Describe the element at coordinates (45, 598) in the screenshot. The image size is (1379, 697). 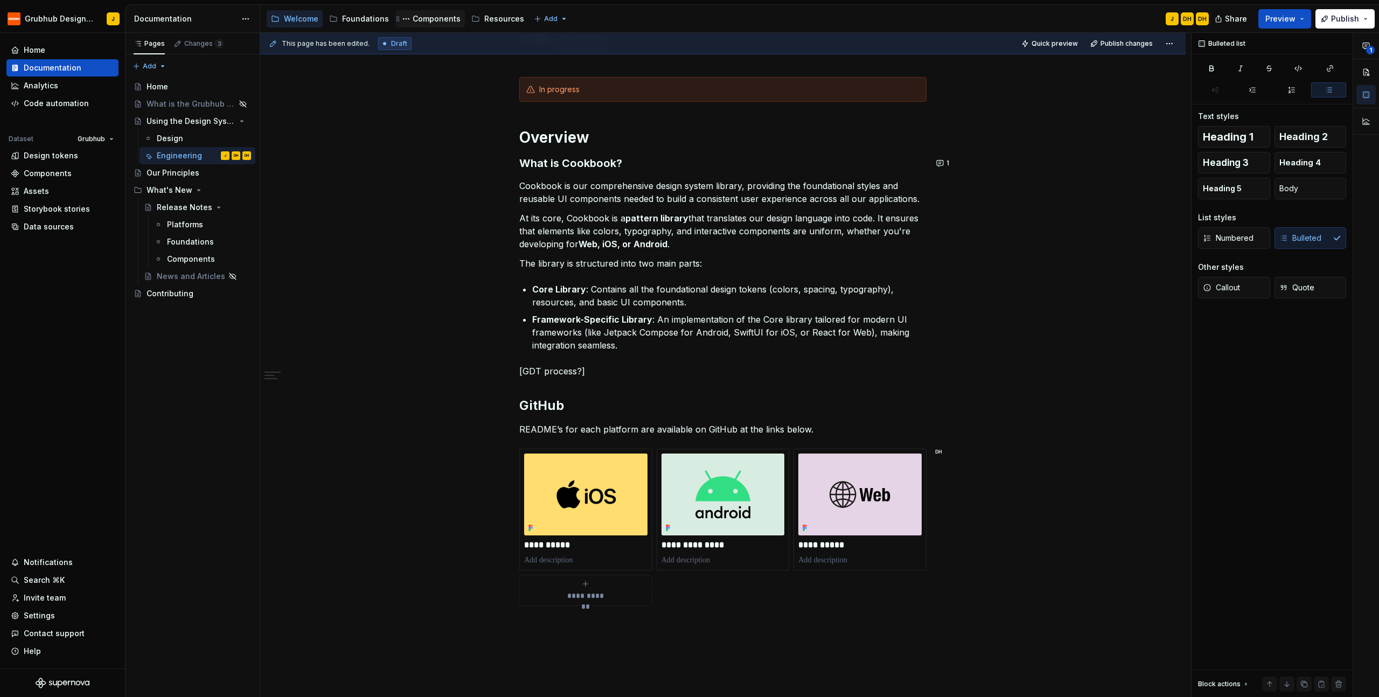
I see `div: Invite team` at that location.